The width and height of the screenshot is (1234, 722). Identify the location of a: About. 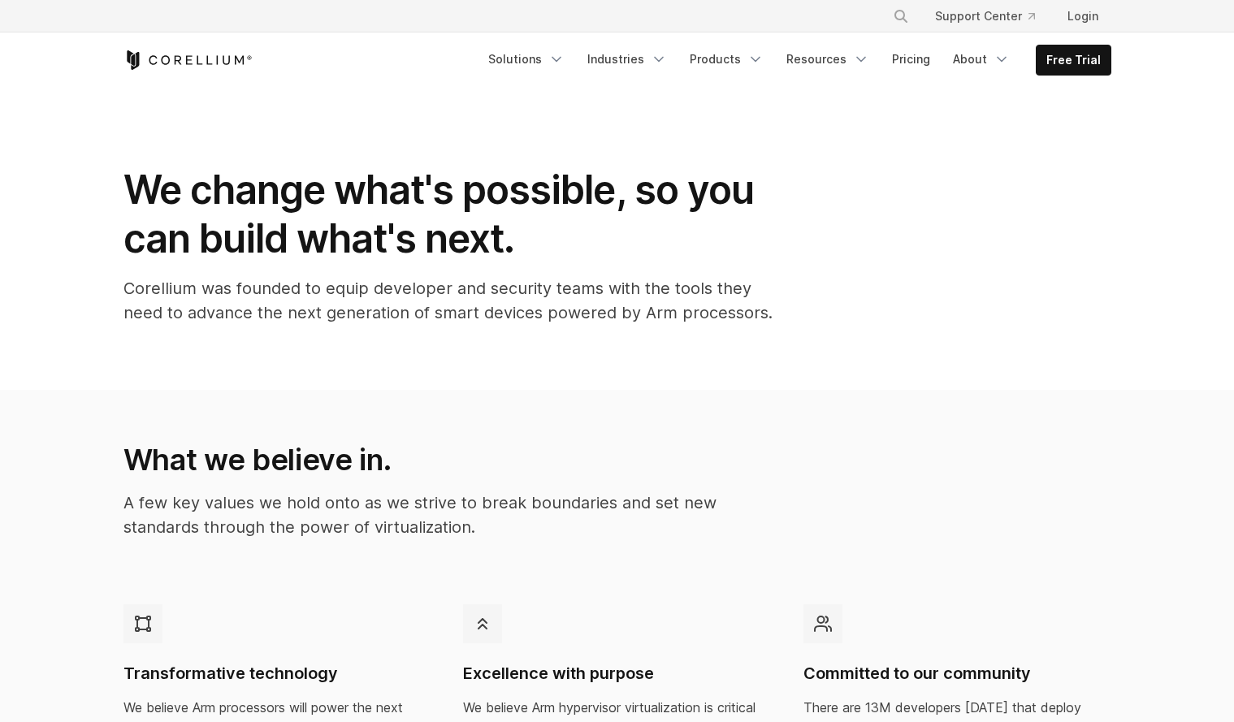
(981, 59).